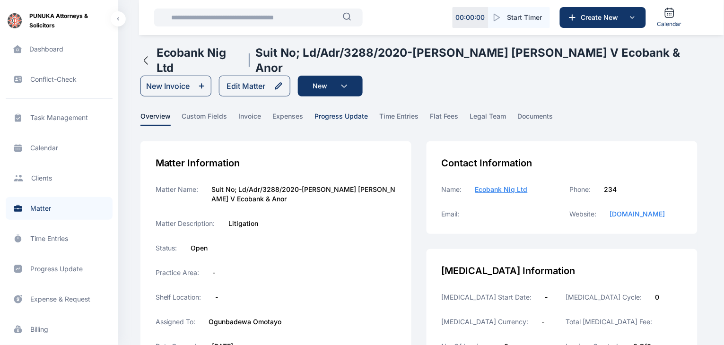  What do you see at coordinates (603, 18) in the screenshot?
I see `button: Create New` at bounding box center [603, 18].